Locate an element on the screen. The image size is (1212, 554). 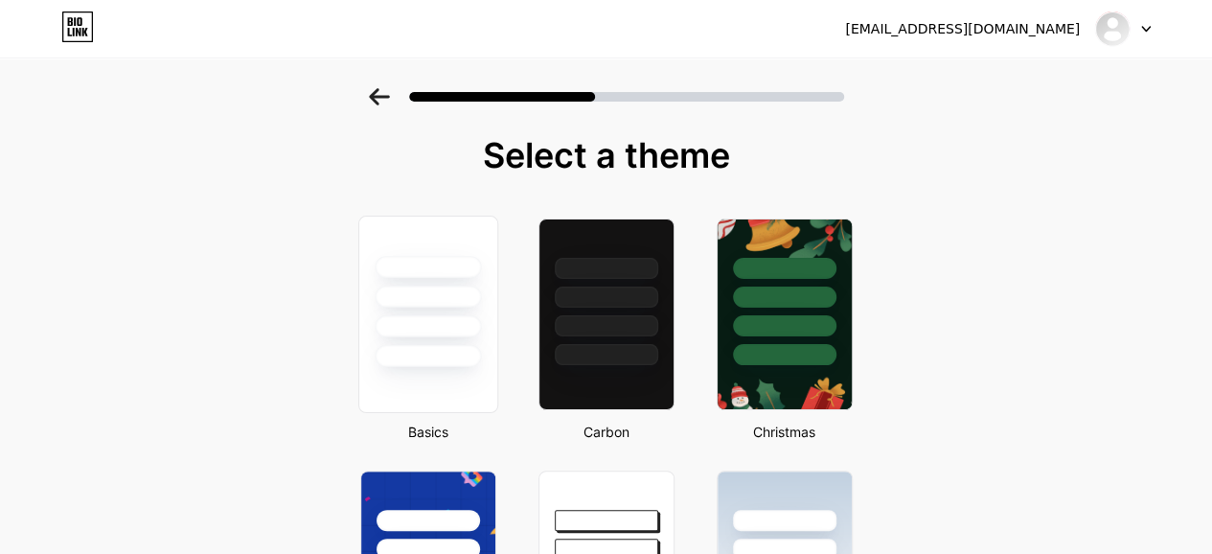
div: Select a theme is located at coordinates (606, 155).